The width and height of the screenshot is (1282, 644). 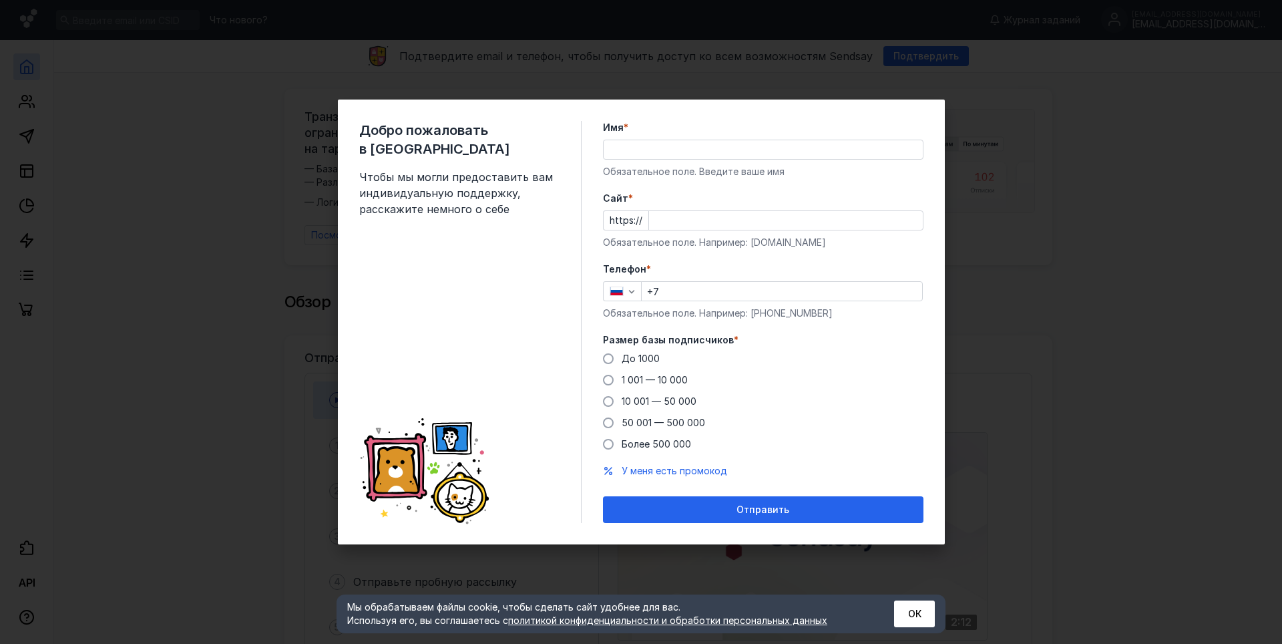 I want to click on button: У меня есть промокод, so click(x=675, y=471).